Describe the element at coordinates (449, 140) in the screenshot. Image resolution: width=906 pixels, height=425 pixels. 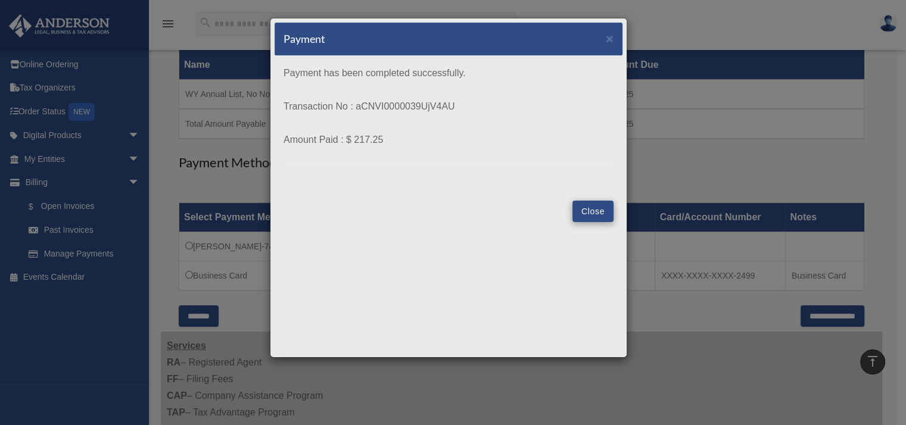
I see `p: Amount Paid : $ 217.25` at that location.